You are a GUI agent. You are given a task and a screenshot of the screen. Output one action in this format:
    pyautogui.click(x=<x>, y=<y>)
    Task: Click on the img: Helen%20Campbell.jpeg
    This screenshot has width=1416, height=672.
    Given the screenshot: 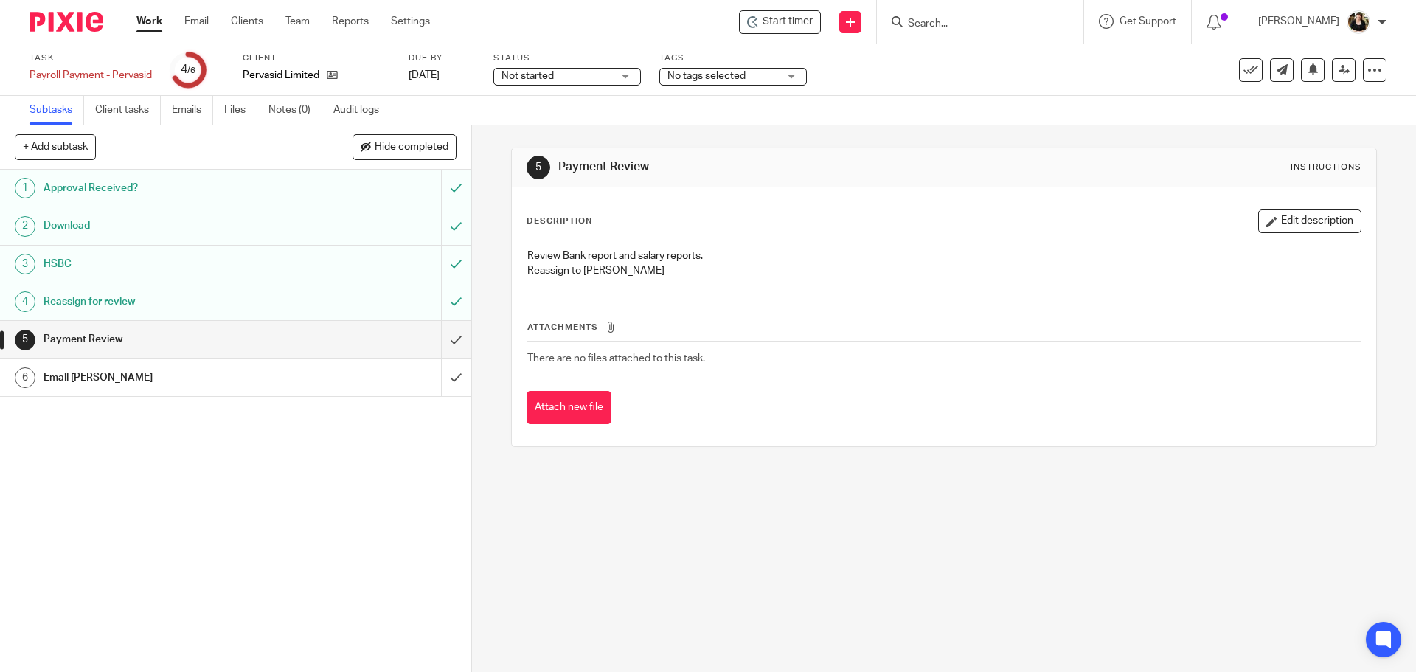 What is the action you would take?
    pyautogui.click(x=1358, y=22)
    